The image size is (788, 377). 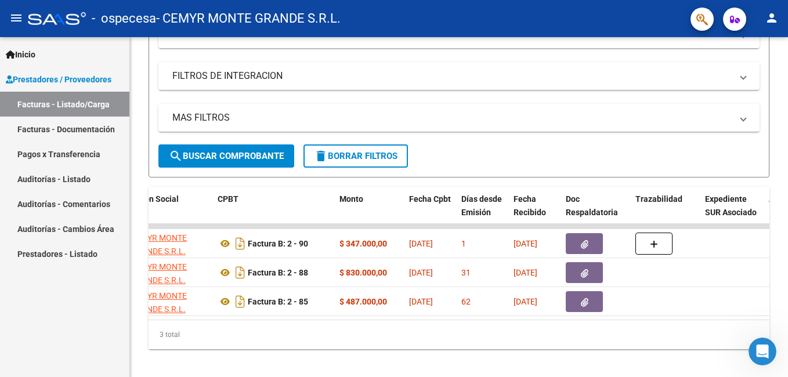 I want to click on span: Borrar Filtros, so click(x=356, y=156).